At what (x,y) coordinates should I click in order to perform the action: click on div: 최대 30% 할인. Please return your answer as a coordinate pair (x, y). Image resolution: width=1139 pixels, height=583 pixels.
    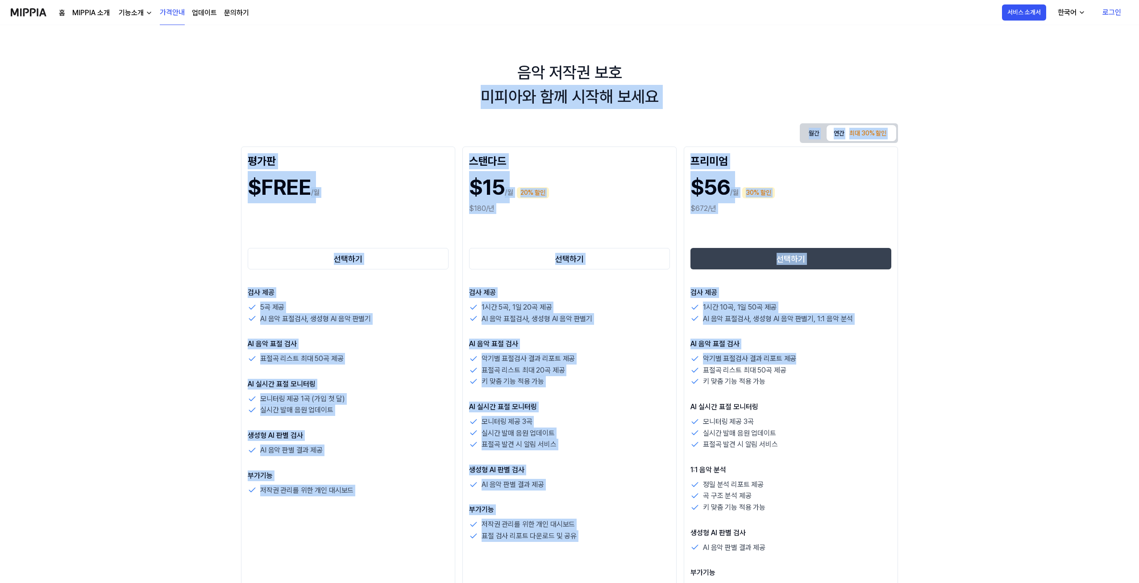
    Looking at the image, I should click on (868, 133).